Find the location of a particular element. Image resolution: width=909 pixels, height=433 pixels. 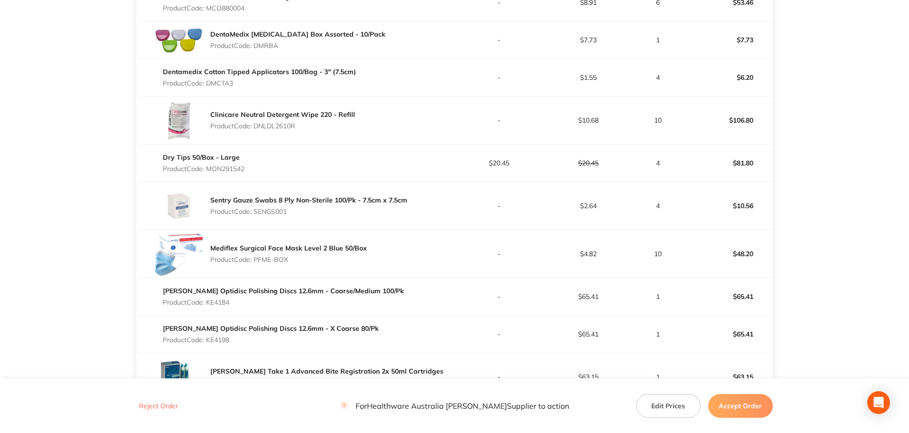

p: Product Code: MON291542 is located at coordinates (204, 169).